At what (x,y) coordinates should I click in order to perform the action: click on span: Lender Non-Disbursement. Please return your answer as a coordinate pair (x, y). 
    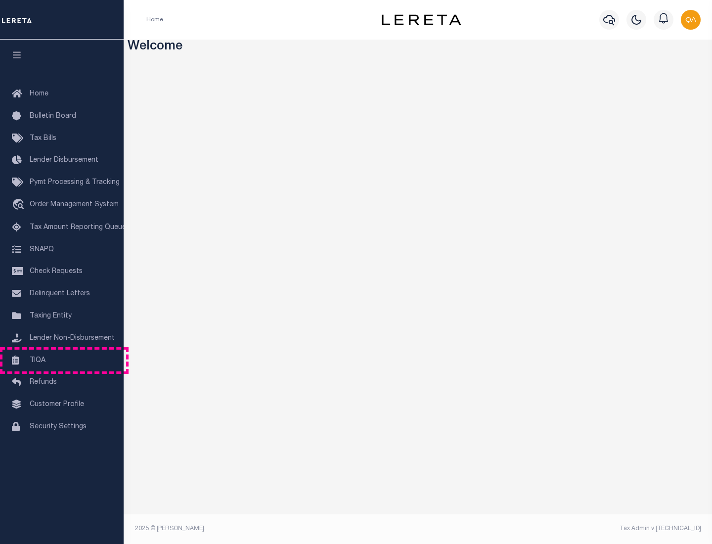
    Looking at the image, I should click on (72, 338).